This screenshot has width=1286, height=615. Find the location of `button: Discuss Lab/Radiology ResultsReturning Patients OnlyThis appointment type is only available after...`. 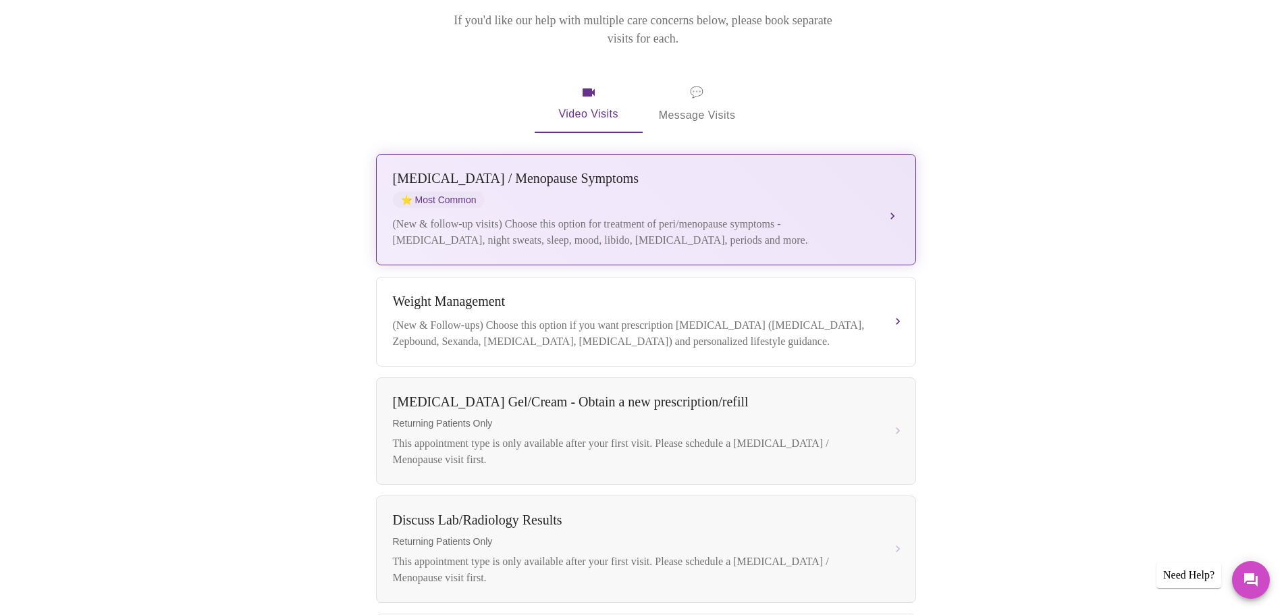

button: Discuss Lab/Radiology ResultsReturning Patients OnlyThis appointment type is only available after... is located at coordinates (646, 549).